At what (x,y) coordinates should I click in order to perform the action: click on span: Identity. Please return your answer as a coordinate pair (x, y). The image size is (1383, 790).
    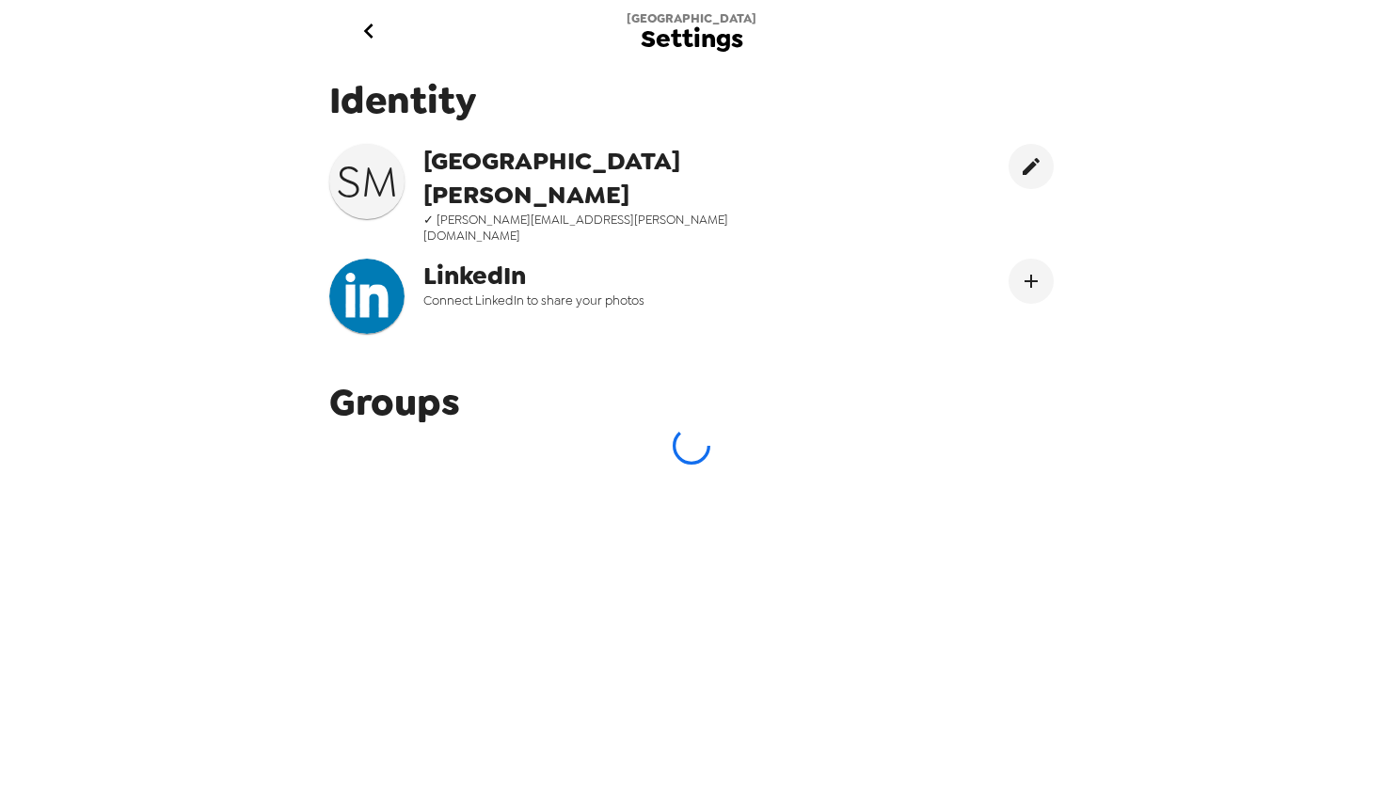
    Looking at the image, I should click on (691, 100).